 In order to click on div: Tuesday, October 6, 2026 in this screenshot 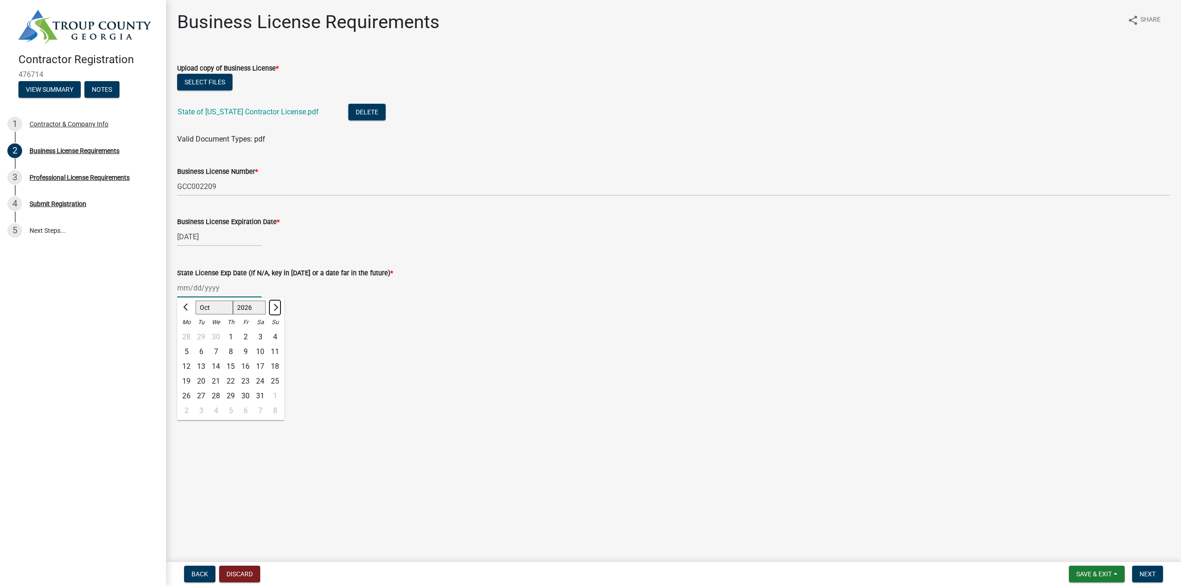, I will do `click(201, 352)`.